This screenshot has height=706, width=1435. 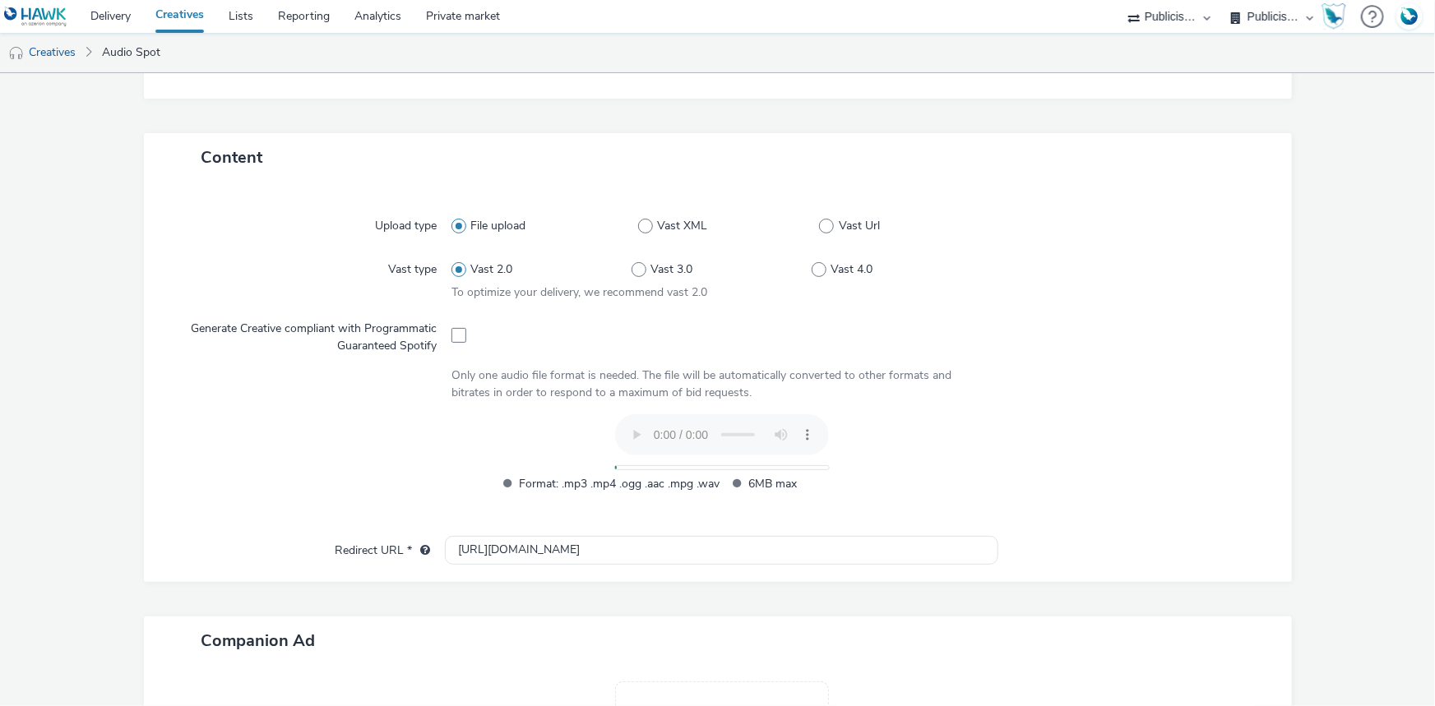 What do you see at coordinates (1334, 16) in the screenshot?
I see `img: Hawk Academy` at bounding box center [1334, 16].